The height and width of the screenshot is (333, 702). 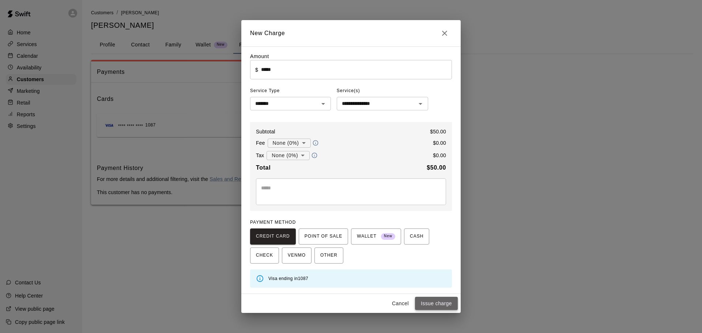 What do you see at coordinates (436, 167) in the screenshot?
I see `b: $ 50.00` at bounding box center [436, 167].